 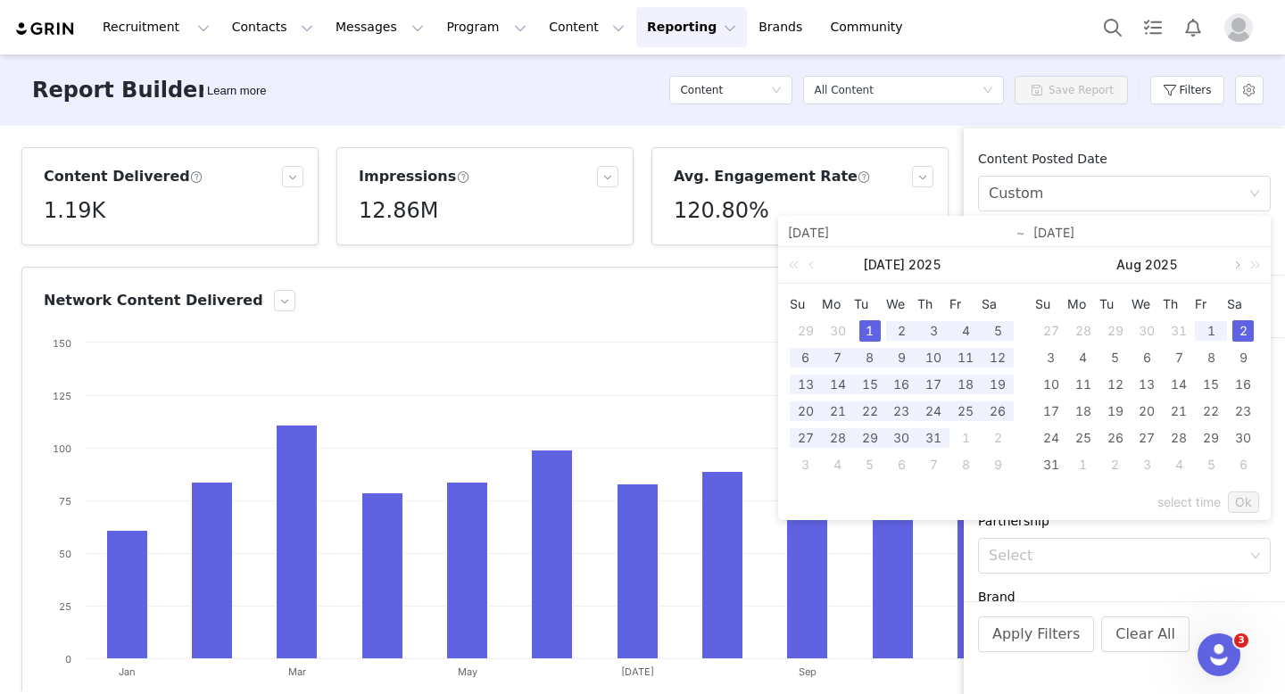 What do you see at coordinates (1116, 304) in the screenshot?
I see `th: Tue` at bounding box center [1116, 304].